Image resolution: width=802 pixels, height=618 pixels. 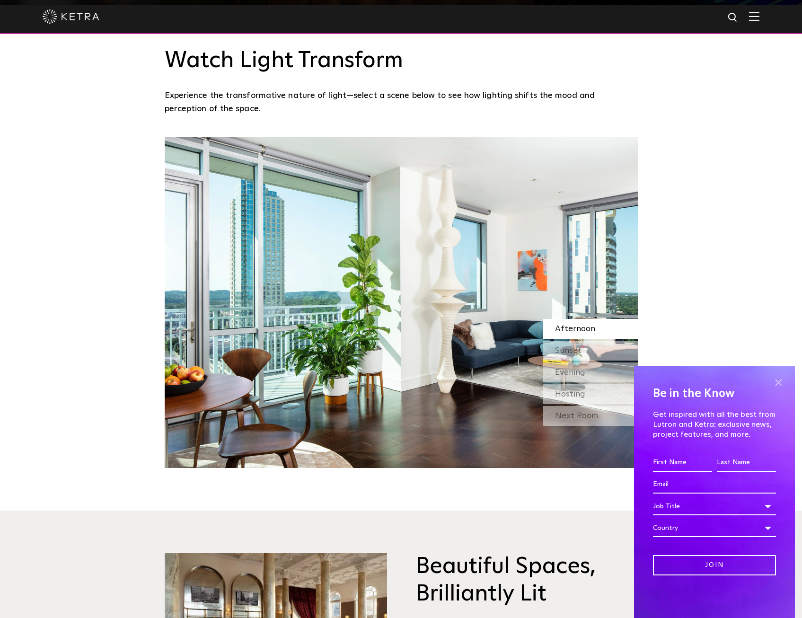 What do you see at coordinates (714, 484) in the screenshot?
I see `input: Email` at bounding box center [714, 484].